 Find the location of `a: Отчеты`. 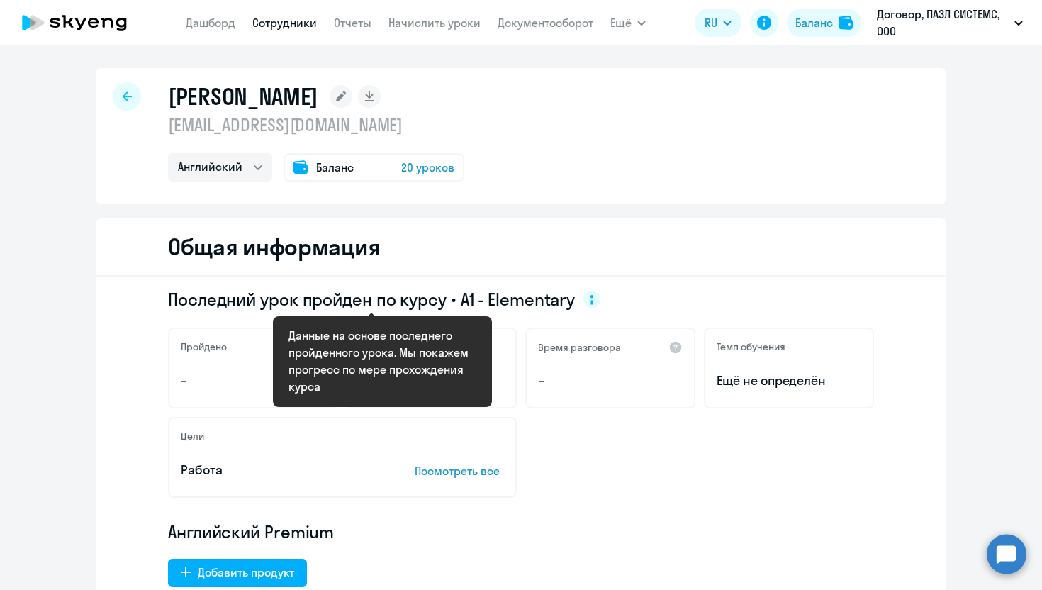

a: Отчеты is located at coordinates (352, 23).